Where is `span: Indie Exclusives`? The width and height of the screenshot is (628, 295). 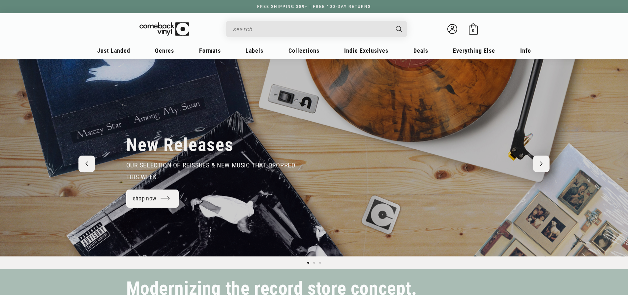 span: Indie Exclusives is located at coordinates (366, 50).